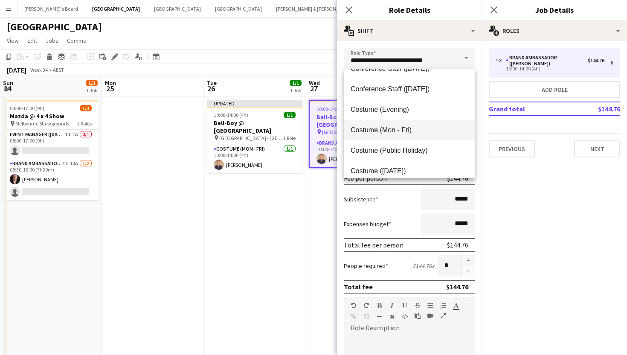  What do you see at coordinates (39, 69) in the screenshot?
I see `span: Week 34` at bounding box center [39, 69].